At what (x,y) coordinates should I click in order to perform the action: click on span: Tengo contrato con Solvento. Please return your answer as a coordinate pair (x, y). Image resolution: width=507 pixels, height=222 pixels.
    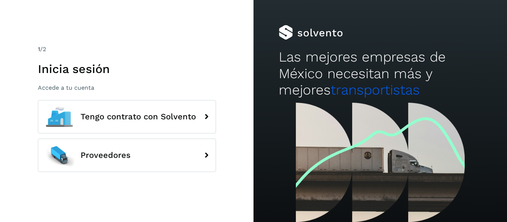
    Looking at the image, I should click on (138, 117).